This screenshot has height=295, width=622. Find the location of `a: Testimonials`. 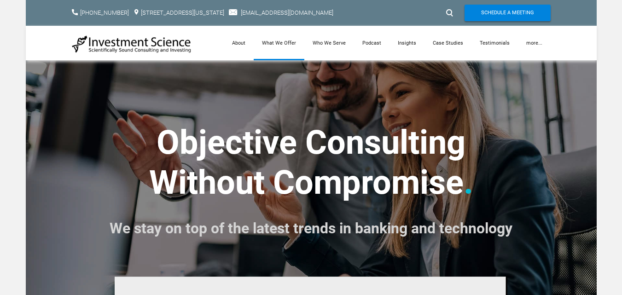

a: Testimonials is located at coordinates (494, 43).